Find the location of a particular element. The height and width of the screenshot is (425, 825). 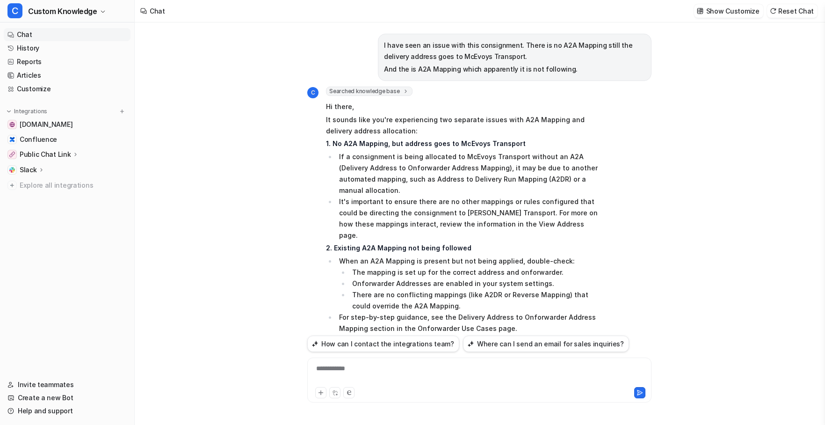

button: Show Customize is located at coordinates (729, 11).